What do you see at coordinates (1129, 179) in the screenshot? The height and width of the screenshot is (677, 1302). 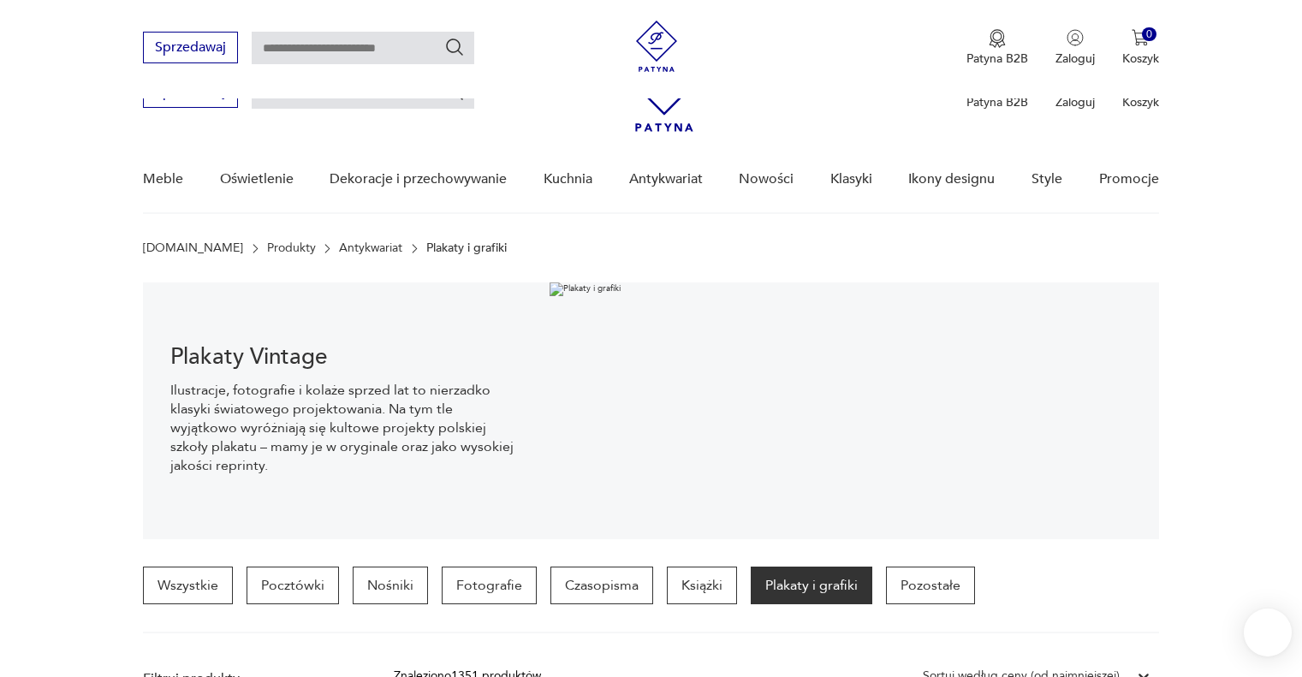 I see `a: Promocje` at bounding box center [1129, 179].